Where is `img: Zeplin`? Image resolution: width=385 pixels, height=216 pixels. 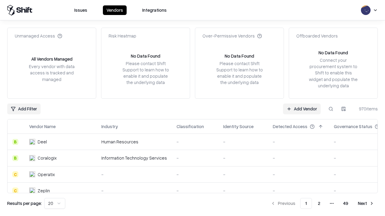
img: Zeplin is located at coordinates (32, 191).